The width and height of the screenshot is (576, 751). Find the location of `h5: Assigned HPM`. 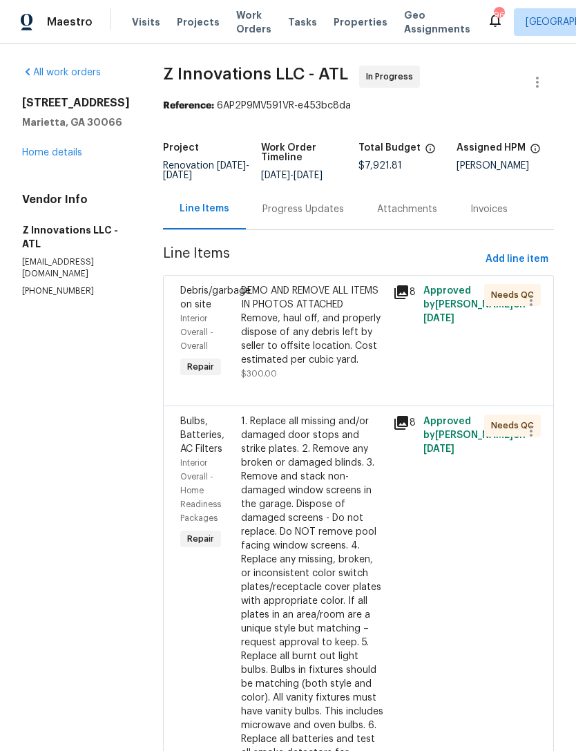

h5: Assigned HPM is located at coordinates (491, 148).